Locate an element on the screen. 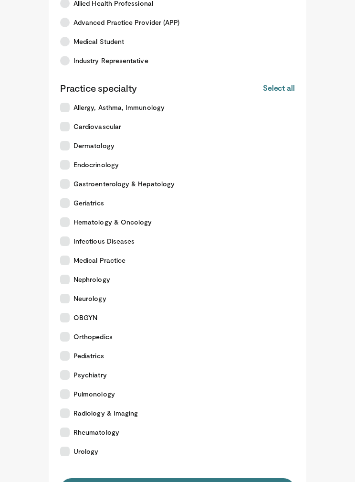 This screenshot has width=355, height=482. span: Medical Student is located at coordinates (99, 42).